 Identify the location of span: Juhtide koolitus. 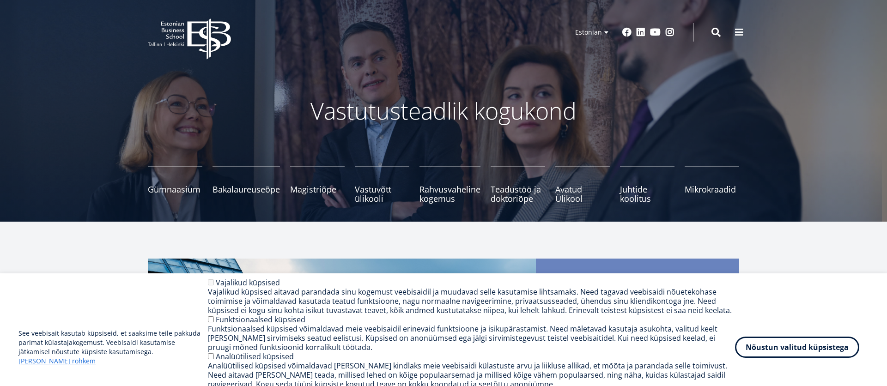
(647, 194).